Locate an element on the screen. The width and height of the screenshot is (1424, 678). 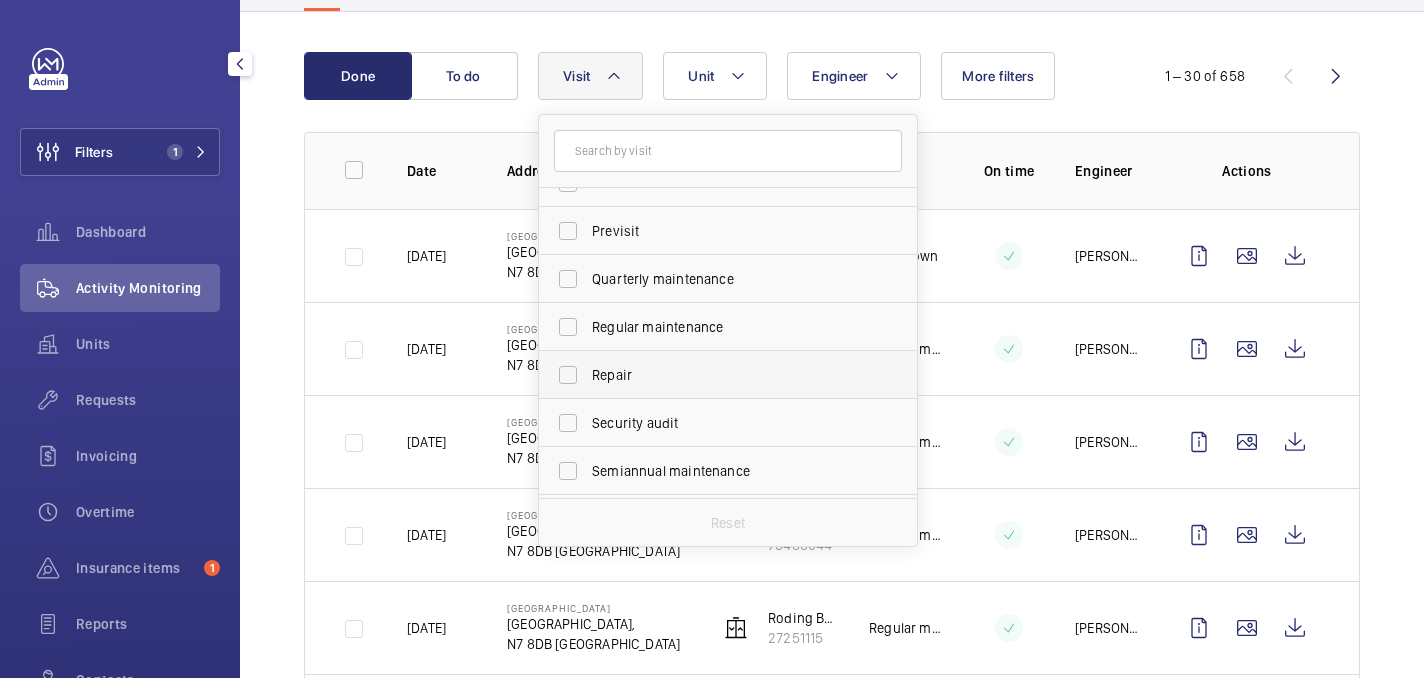
span: More filters is located at coordinates (998, 76).